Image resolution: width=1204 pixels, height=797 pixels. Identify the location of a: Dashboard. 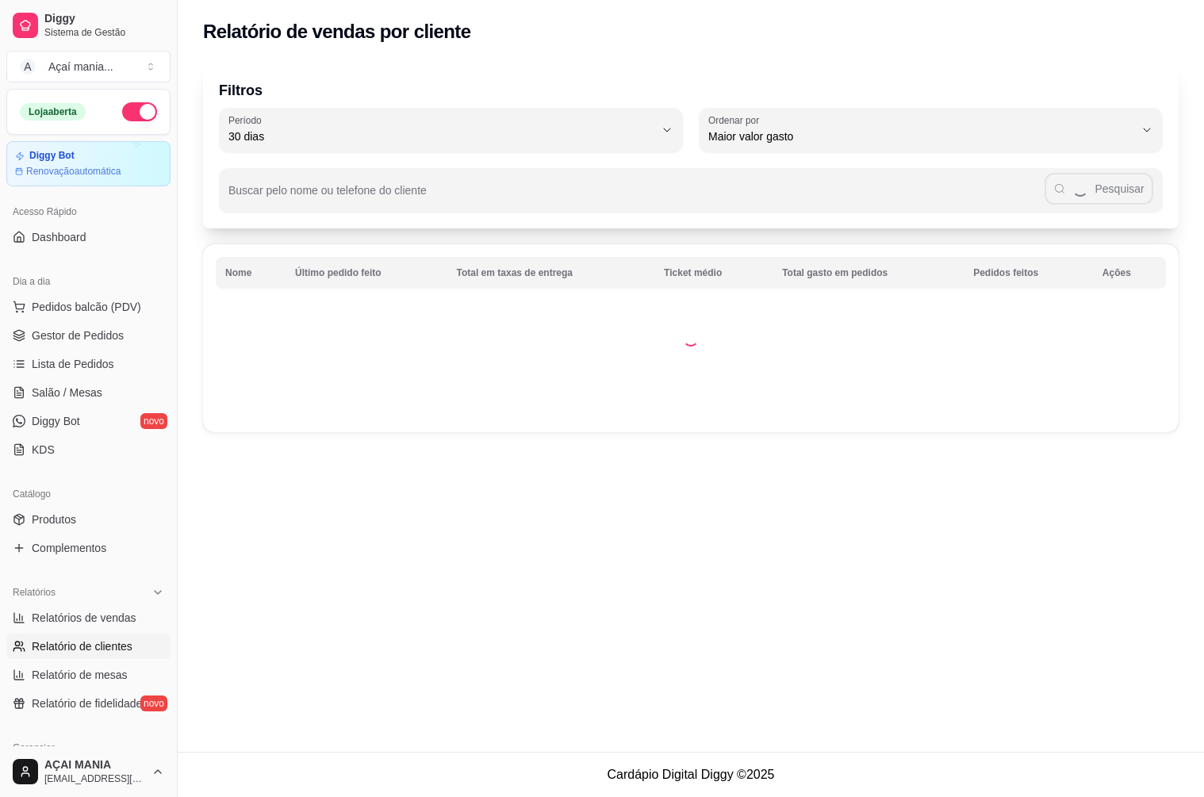
(88, 237).